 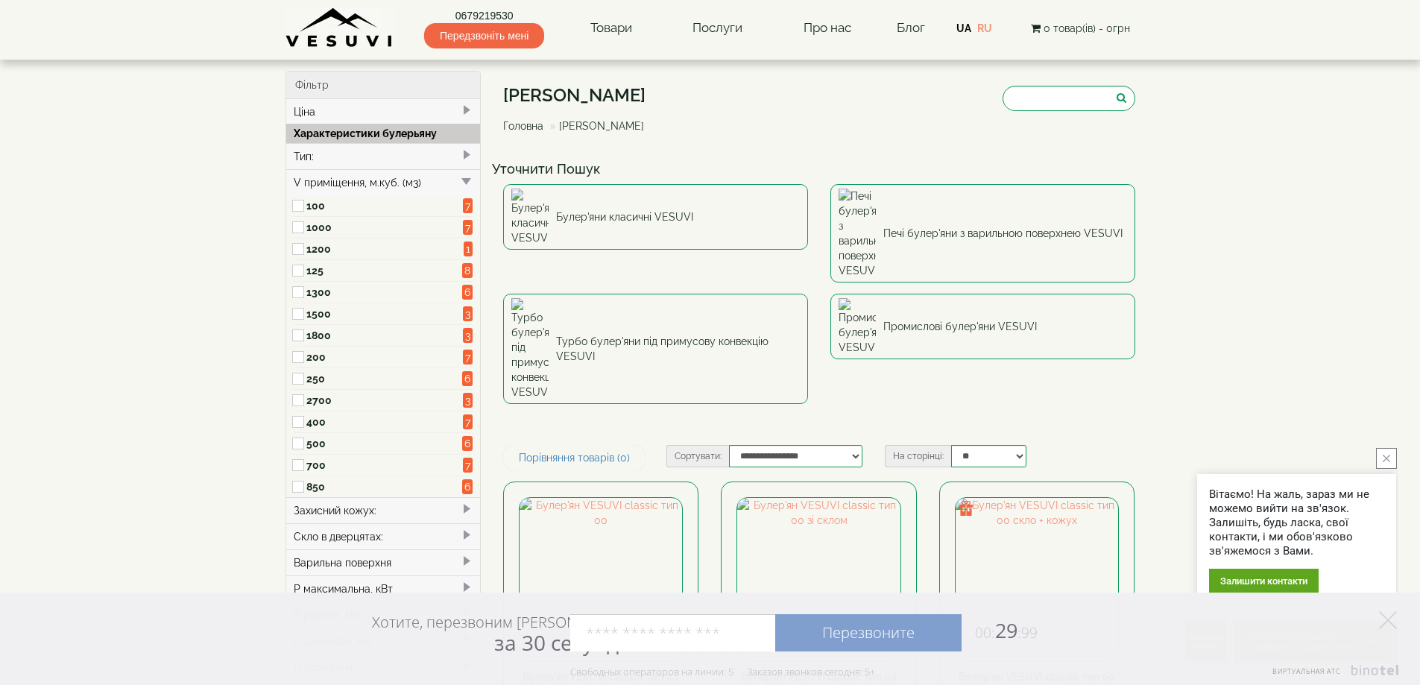 What do you see at coordinates (385, 271) in the screenshot?
I see `label: 125` at bounding box center [385, 271].